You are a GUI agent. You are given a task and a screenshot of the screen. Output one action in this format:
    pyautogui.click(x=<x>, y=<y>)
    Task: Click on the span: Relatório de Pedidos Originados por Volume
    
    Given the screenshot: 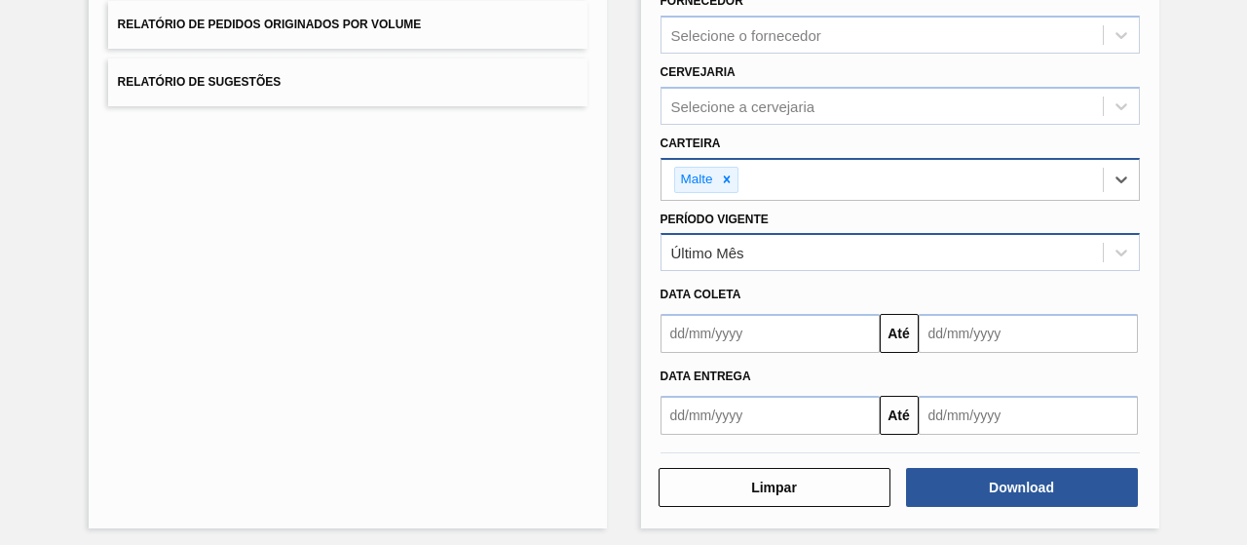 What is the action you would take?
    pyautogui.click(x=270, y=24)
    